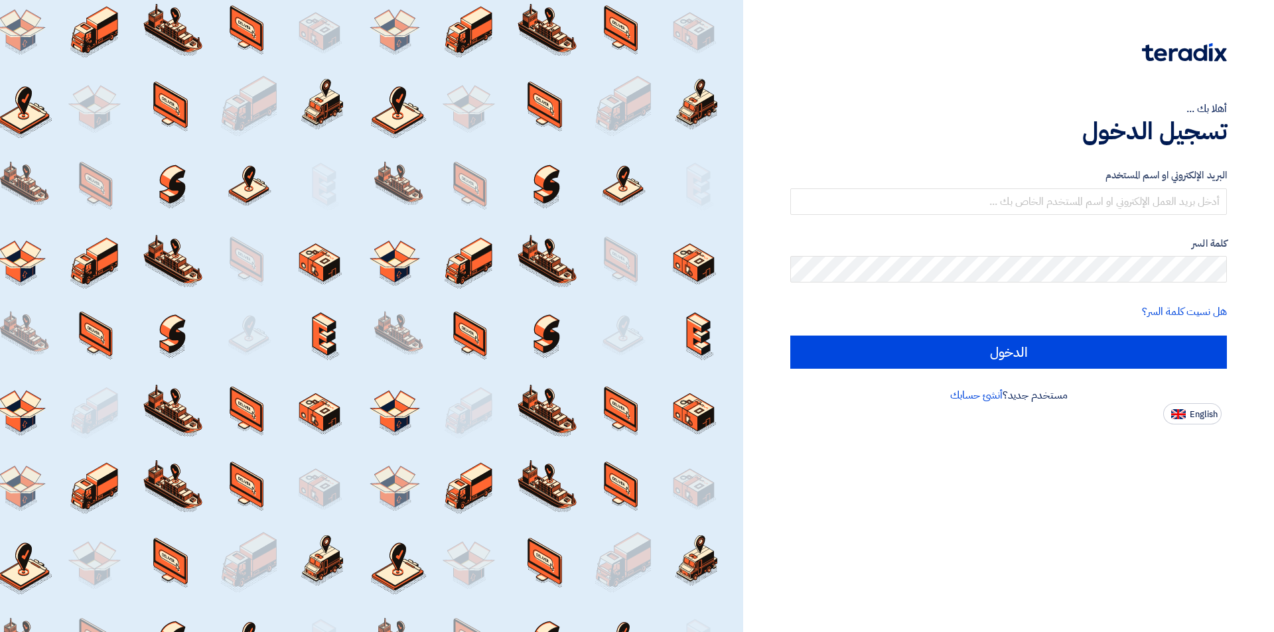  What do you see at coordinates (1009, 175) in the screenshot?
I see `label: البريد الإلكتروني او اسم المستخدم` at bounding box center [1009, 175].